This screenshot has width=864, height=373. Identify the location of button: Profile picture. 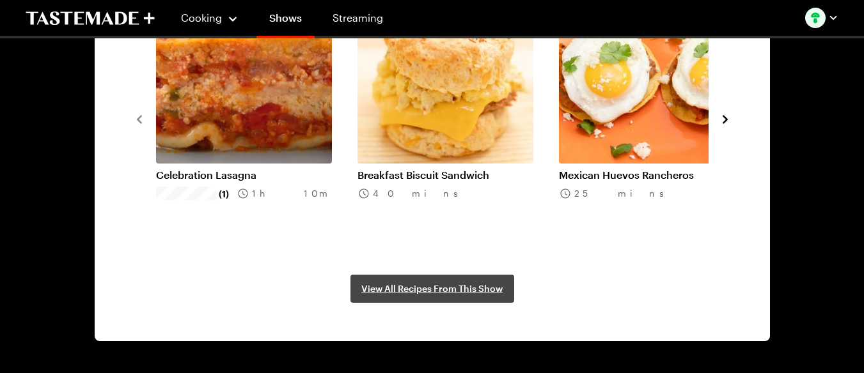
(822, 18).